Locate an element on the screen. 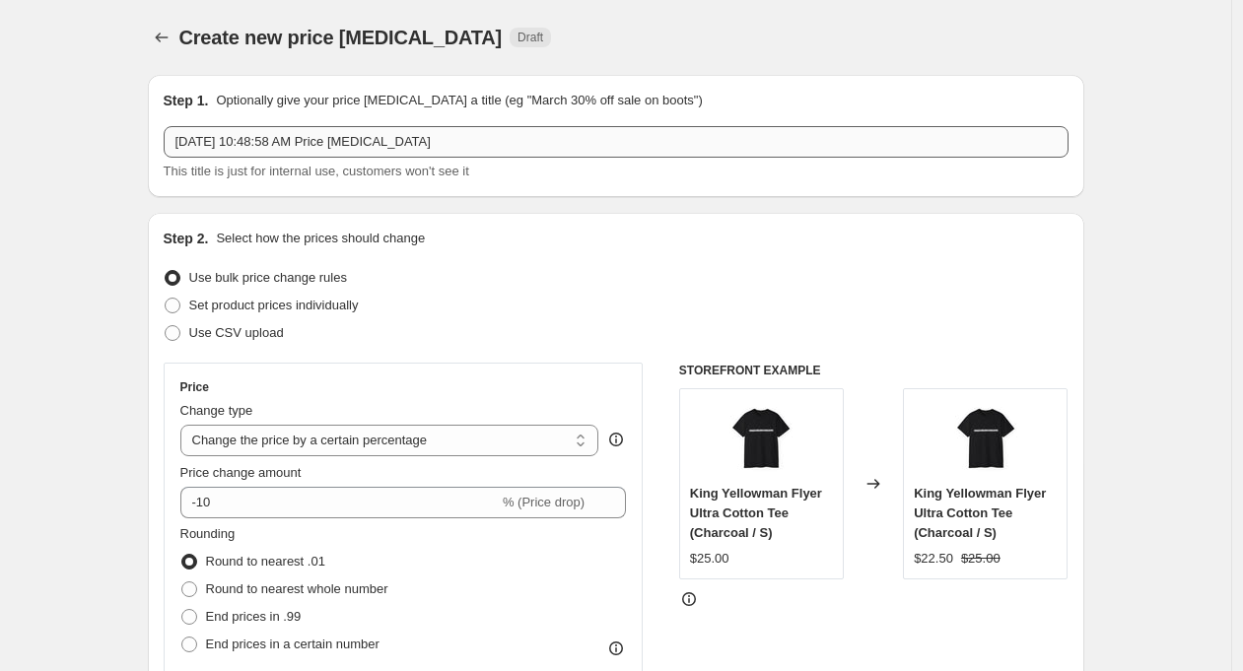  span: Rounding is located at coordinates (208, 533).